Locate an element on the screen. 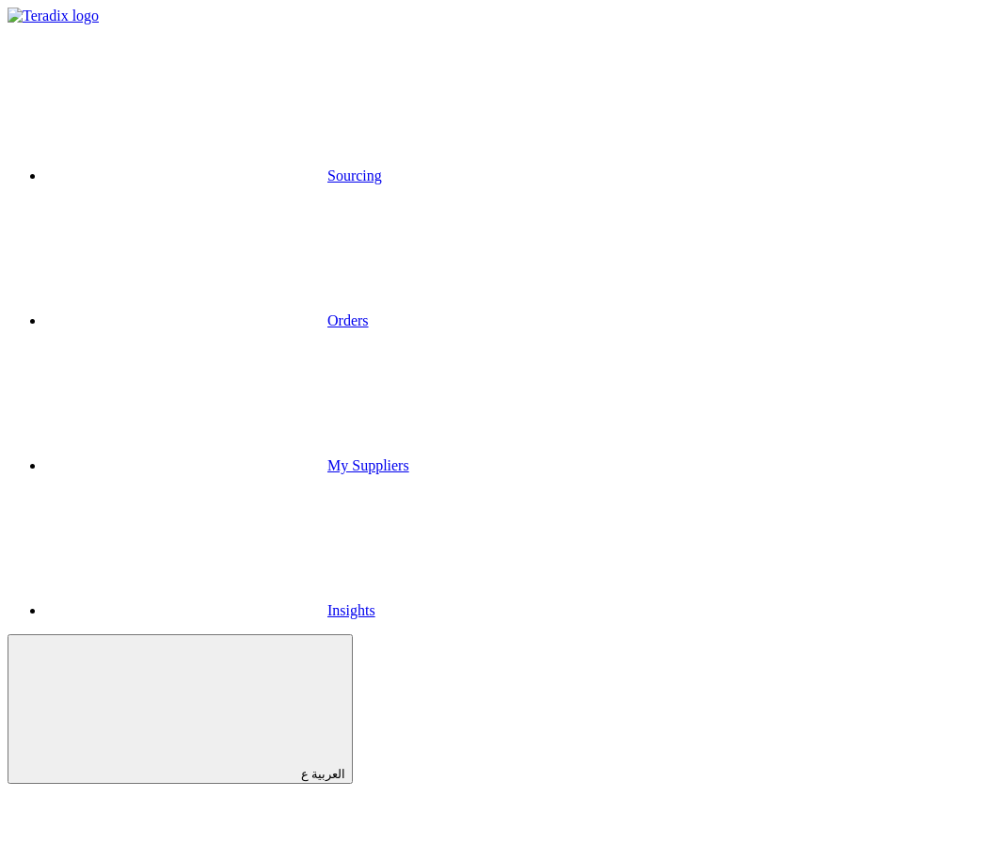 The image size is (1002, 861). a: My Suppliers is located at coordinates (227, 465).